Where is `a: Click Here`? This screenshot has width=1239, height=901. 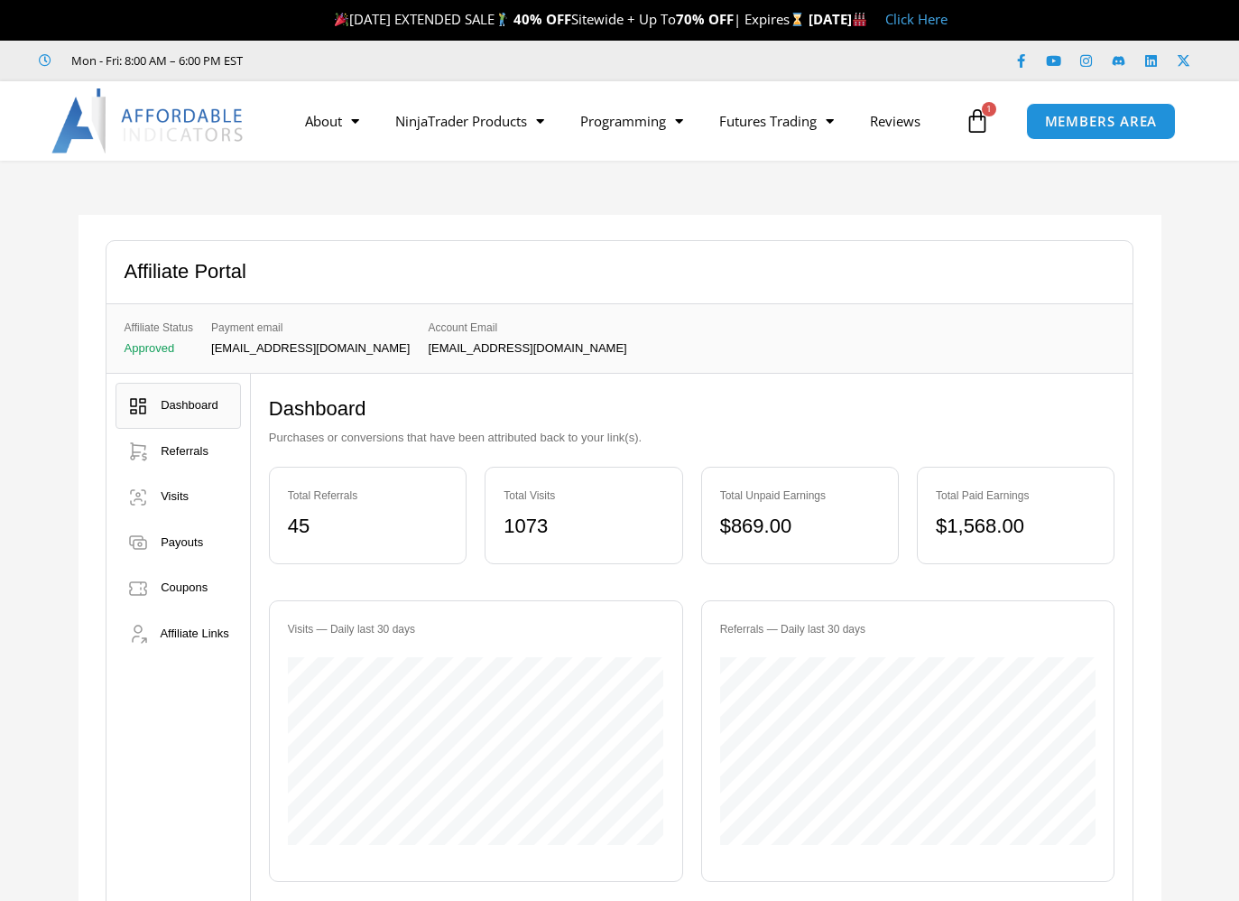
a: Click Here is located at coordinates (916, 19).